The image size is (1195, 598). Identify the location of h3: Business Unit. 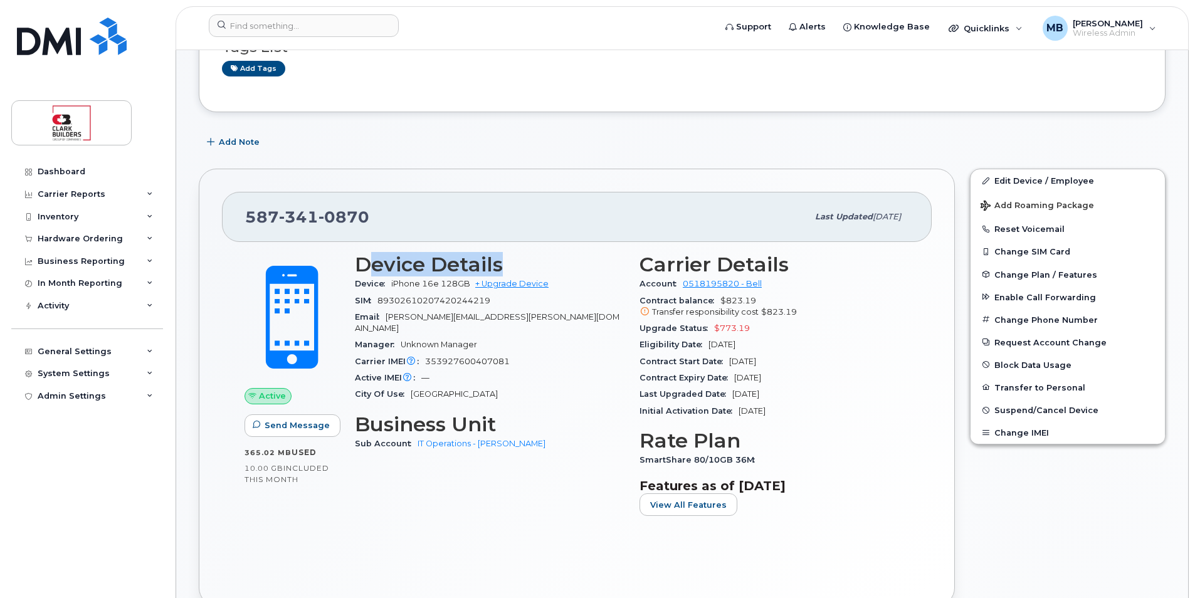
(490, 425).